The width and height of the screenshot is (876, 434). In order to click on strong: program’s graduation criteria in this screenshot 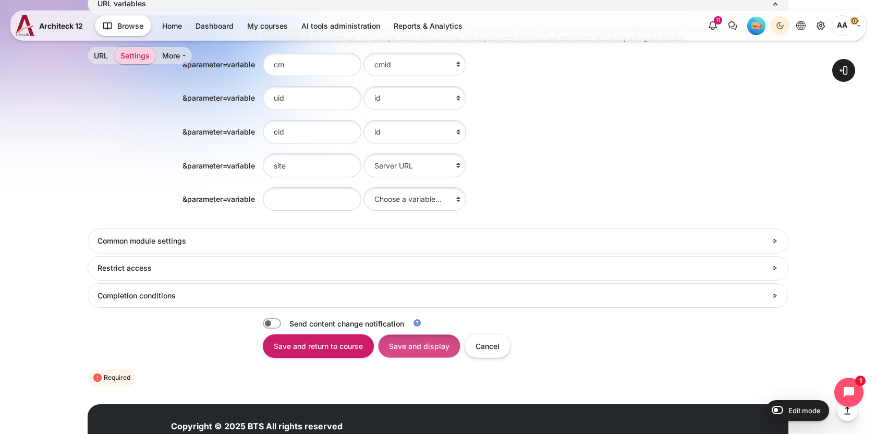, I will do `click(393, 36)`.